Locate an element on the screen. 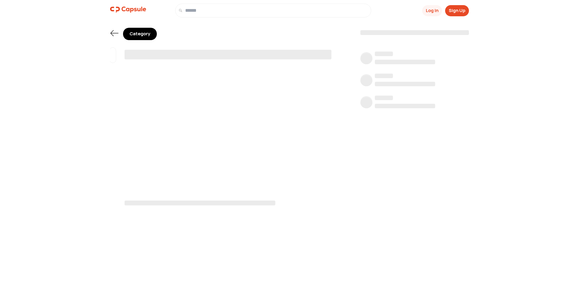  button: Sign Up is located at coordinates (457, 11).